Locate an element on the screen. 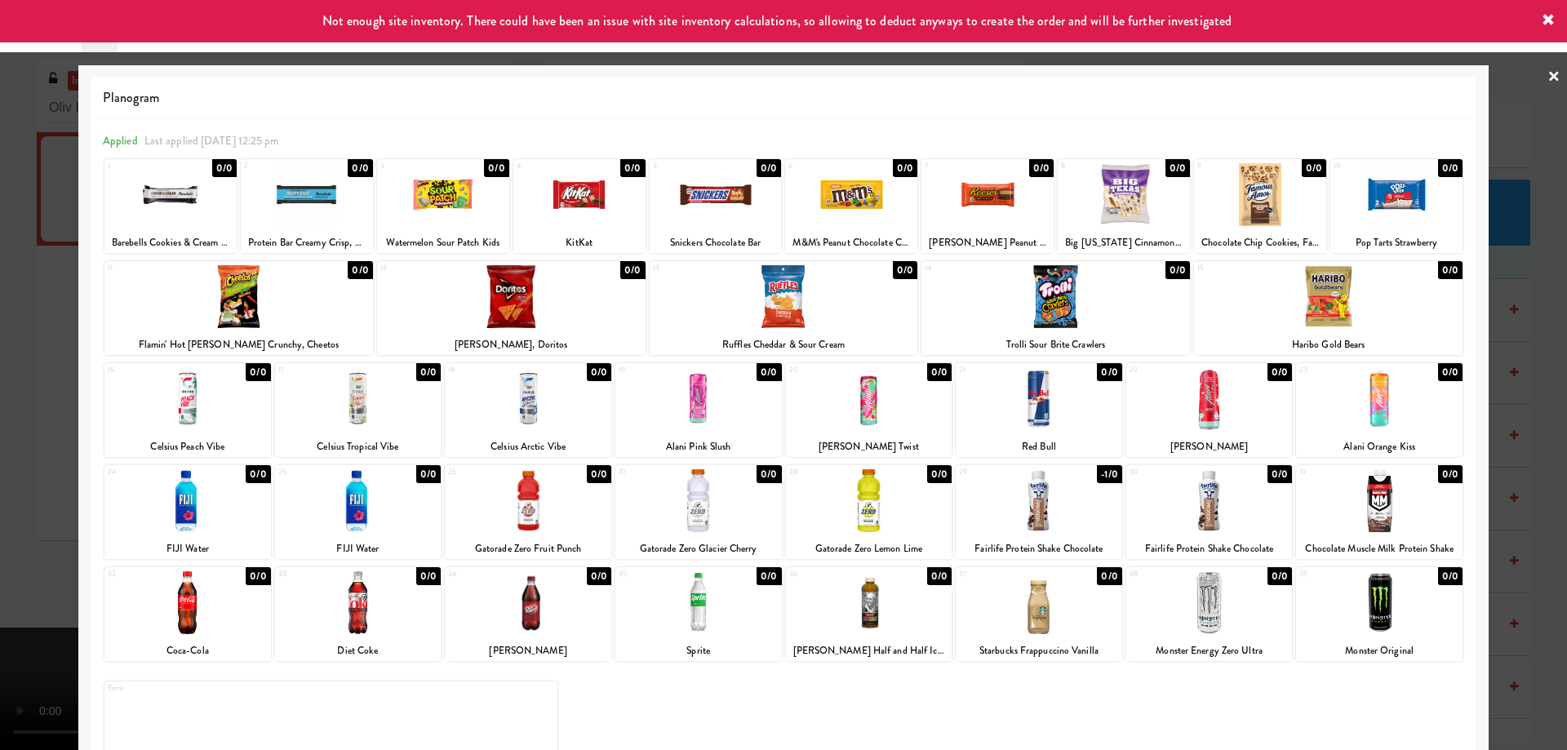  div: Red Bull is located at coordinates (1039, 446).